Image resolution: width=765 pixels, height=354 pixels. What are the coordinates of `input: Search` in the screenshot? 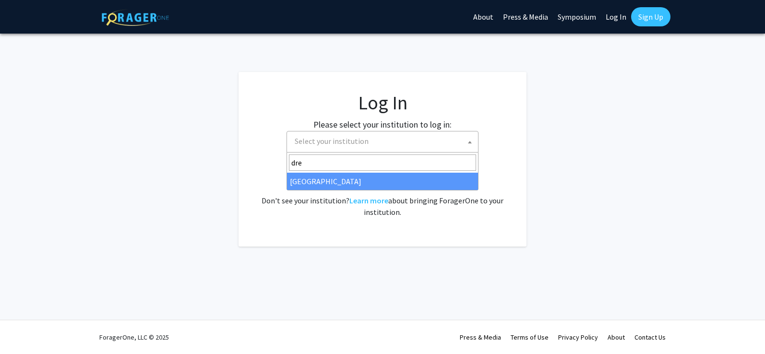 It's located at (383, 163).